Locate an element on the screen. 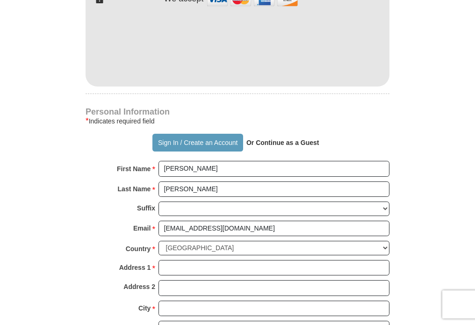  strong: Address 1 is located at coordinates (135, 267).